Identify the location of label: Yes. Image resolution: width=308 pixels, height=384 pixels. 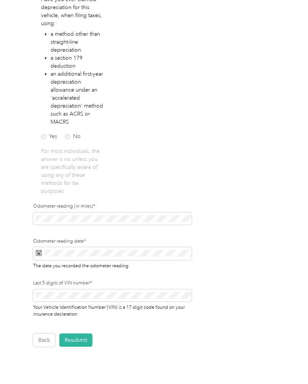
(49, 137).